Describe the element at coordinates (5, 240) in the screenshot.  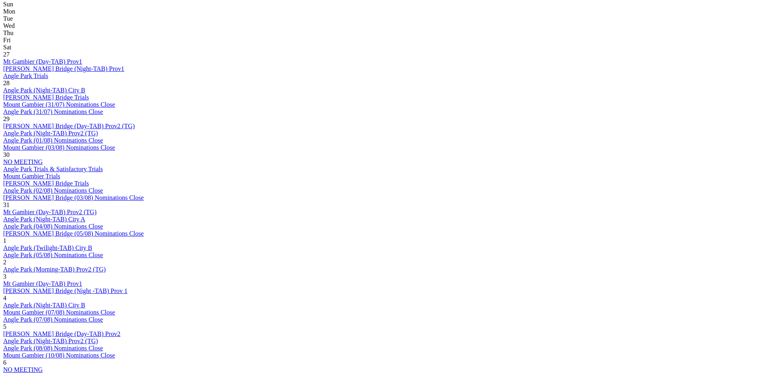
I see `span: 1` at that location.